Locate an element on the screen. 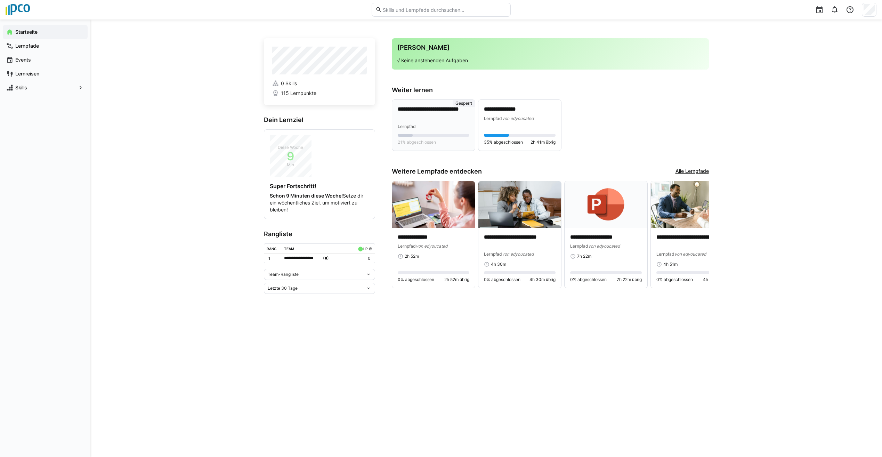 This screenshot has height=457, width=882. div: Rang is located at coordinates (272, 249).